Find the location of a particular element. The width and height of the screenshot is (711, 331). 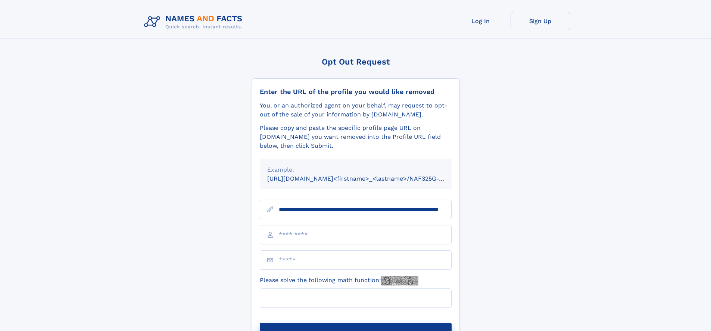

img: Logo Names and Facts is located at coordinates (195, 22).